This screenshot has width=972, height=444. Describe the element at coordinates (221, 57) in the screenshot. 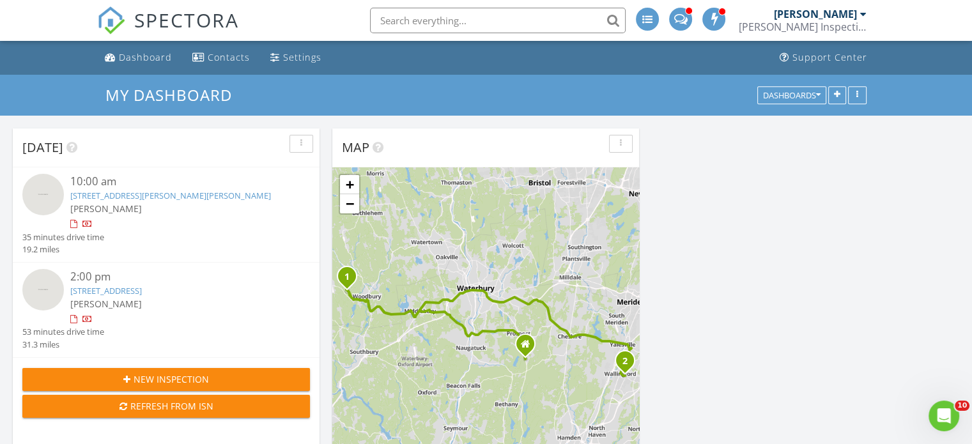

I see `a: Contacts` at that location.